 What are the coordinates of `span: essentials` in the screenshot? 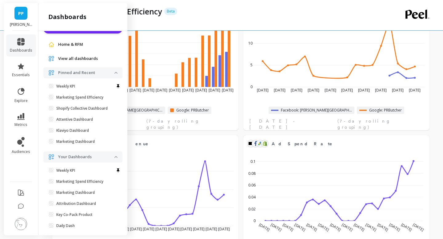 It's located at (21, 75).